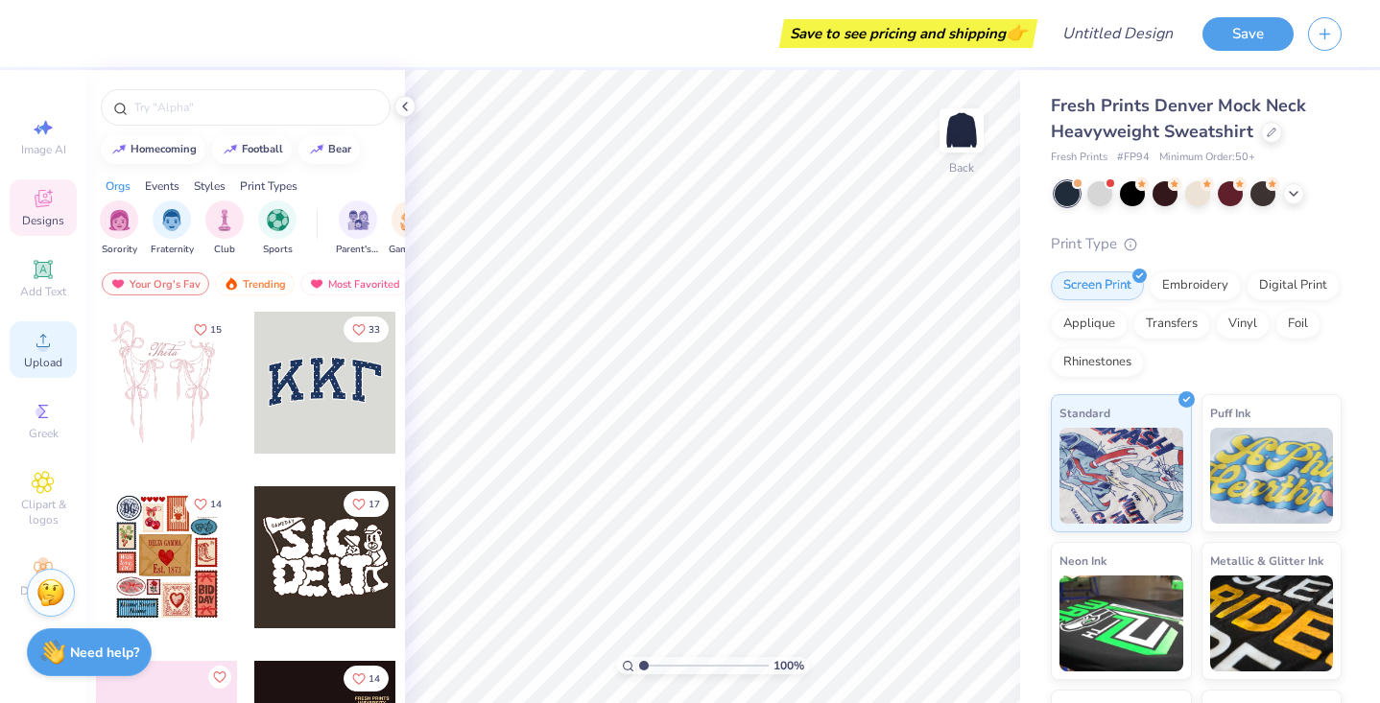 Image resolution: width=1380 pixels, height=703 pixels. I want to click on div: football, so click(262, 149).